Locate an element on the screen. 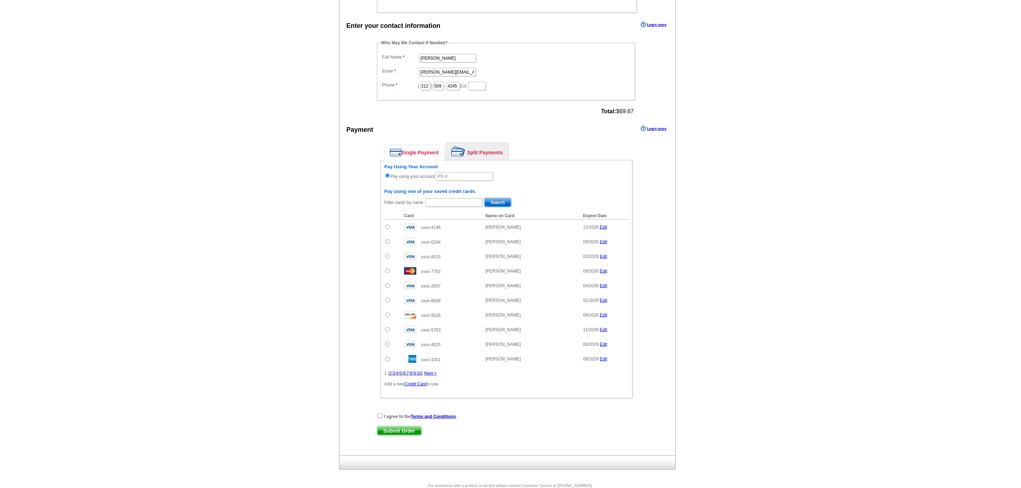 Image resolution: width=1021 pixels, height=488 pixels. span: xxxx-0284 is located at coordinates (431, 242).